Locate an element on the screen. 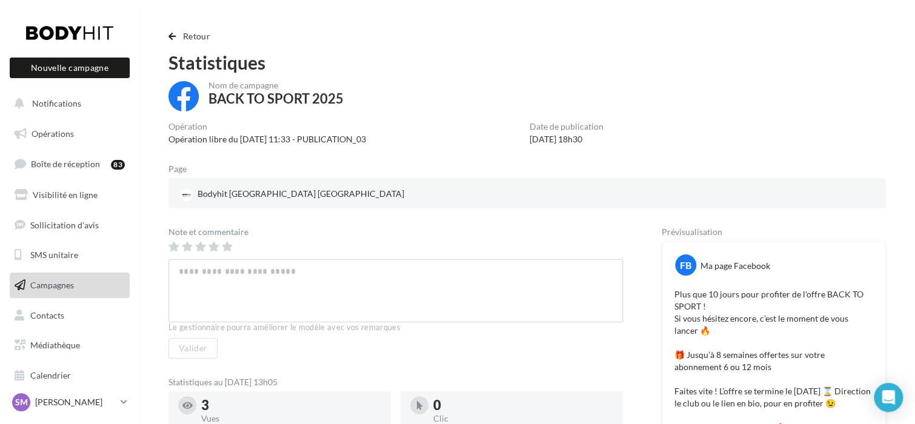 Image resolution: width=915 pixels, height=424 pixels. button: Nouvelle campagne is located at coordinates (70, 68).